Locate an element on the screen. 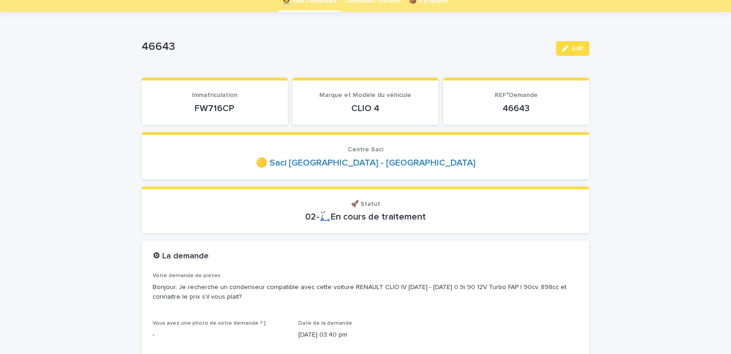 This screenshot has height=354, width=731. span: Centre Saci is located at coordinates (365, 149).